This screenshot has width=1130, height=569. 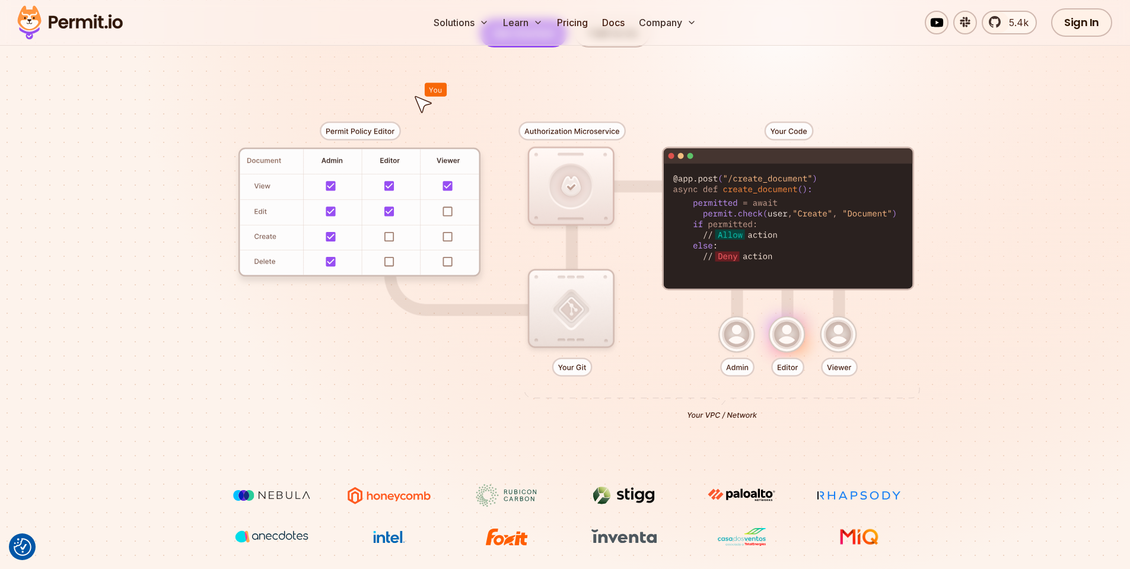 I want to click on button: Solutions, so click(x=461, y=23).